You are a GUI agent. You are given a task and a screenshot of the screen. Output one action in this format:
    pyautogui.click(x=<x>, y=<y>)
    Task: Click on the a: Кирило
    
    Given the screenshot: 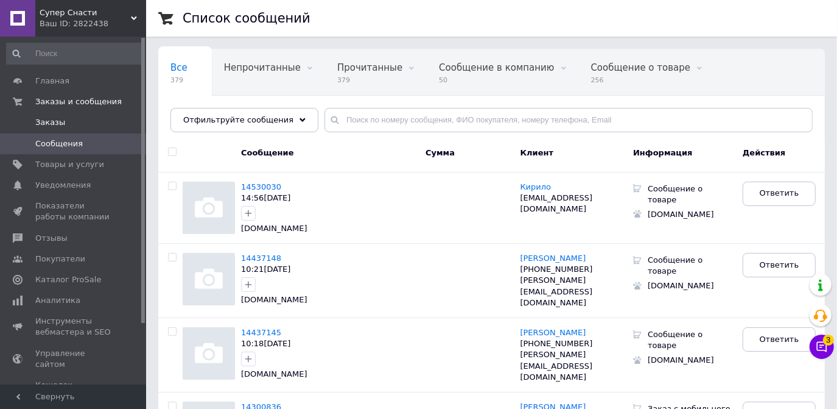 What is the action you would take?
    pyautogui.click(x=536, y=187)
    